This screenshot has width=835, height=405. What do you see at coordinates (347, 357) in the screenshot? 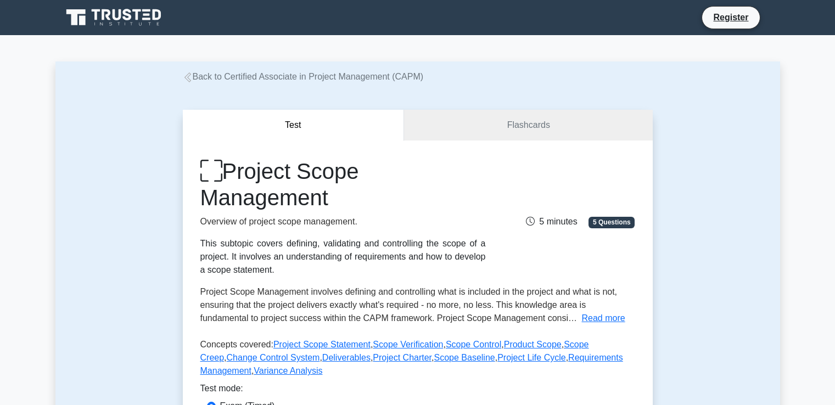
I see `a: Deliverables` at bounding box center [347, 357].